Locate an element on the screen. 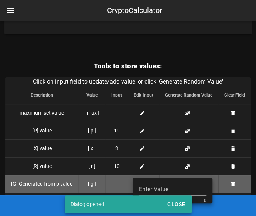 The image size is (256, 216). td: [ max ] is located at coordinates (92, 113).